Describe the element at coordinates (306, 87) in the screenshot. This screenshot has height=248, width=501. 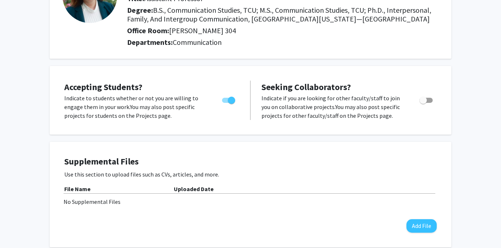
I see `span: Seeking Collaborators?` at that location.